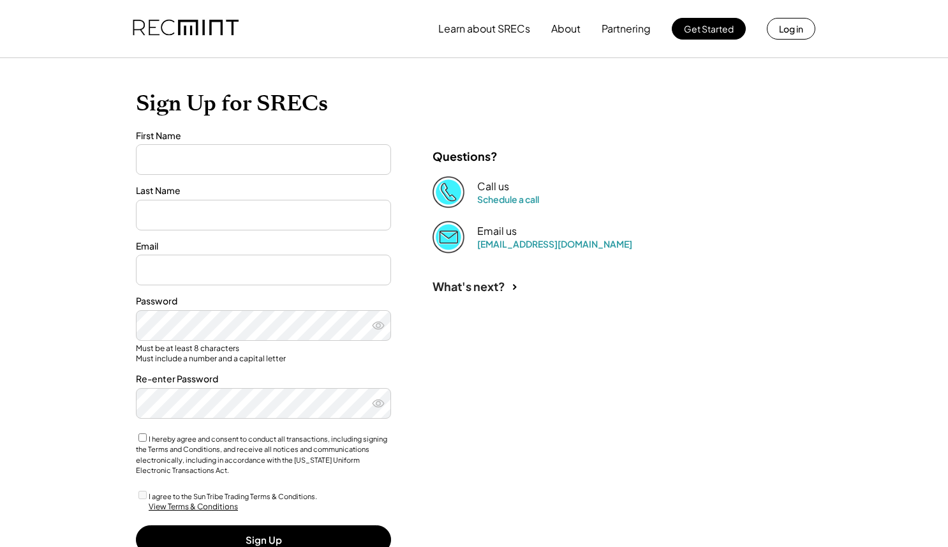 This screenshot has width=948, height=547. I want to click on div: First Name, so click(264, 136).